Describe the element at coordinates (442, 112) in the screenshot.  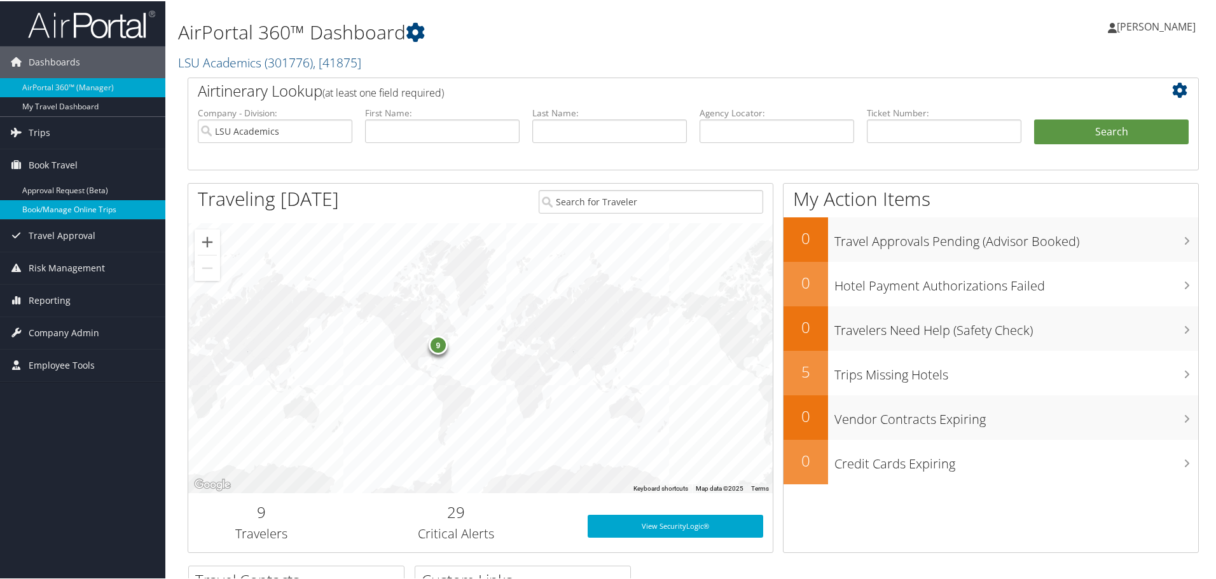
I see `label: First Name:` at that location.